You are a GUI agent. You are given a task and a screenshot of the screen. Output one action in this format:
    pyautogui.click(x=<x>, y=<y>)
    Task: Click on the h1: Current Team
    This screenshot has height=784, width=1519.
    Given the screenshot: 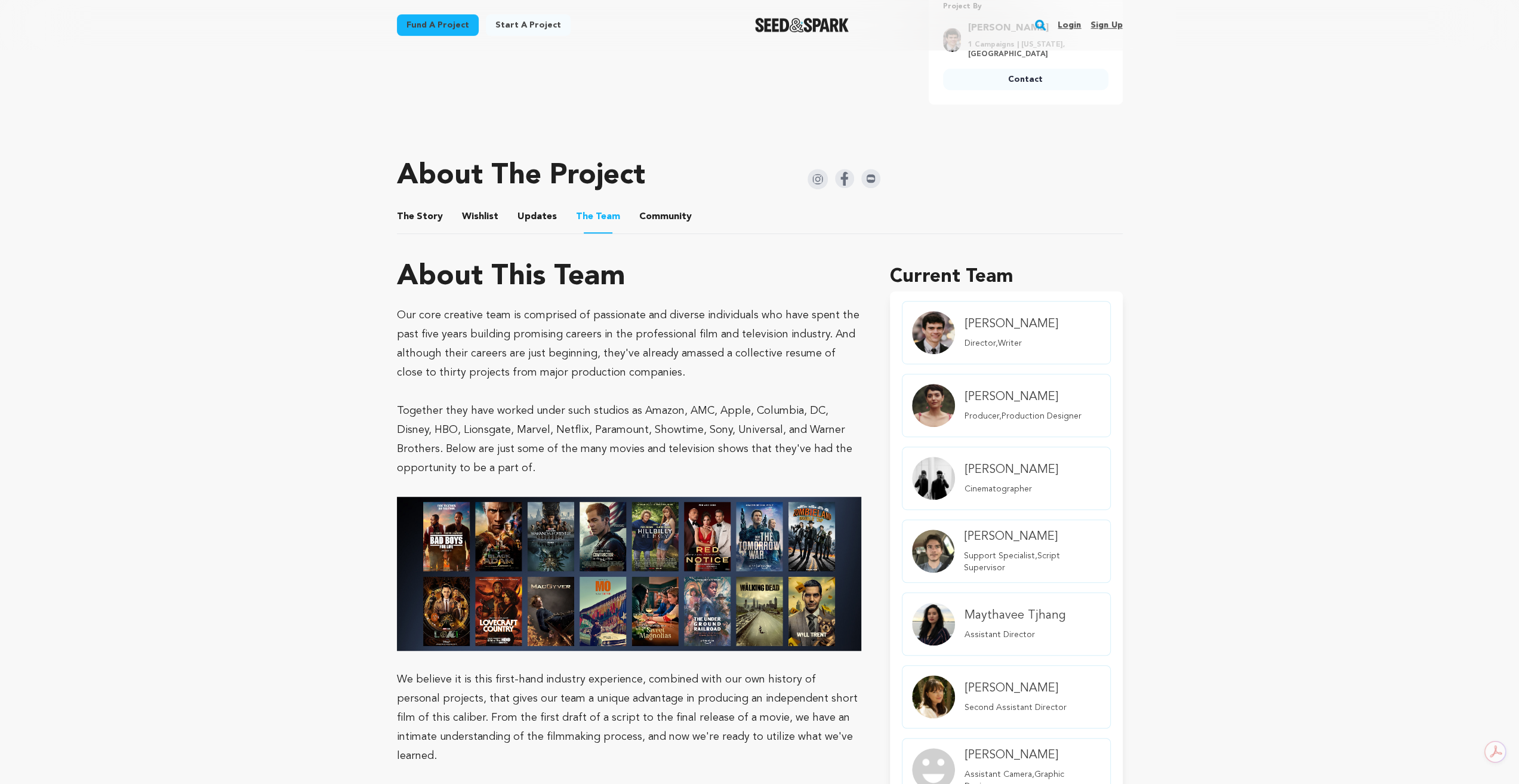 What is the action you would take?
    pyautogui.click(x=1005, y=276)
    